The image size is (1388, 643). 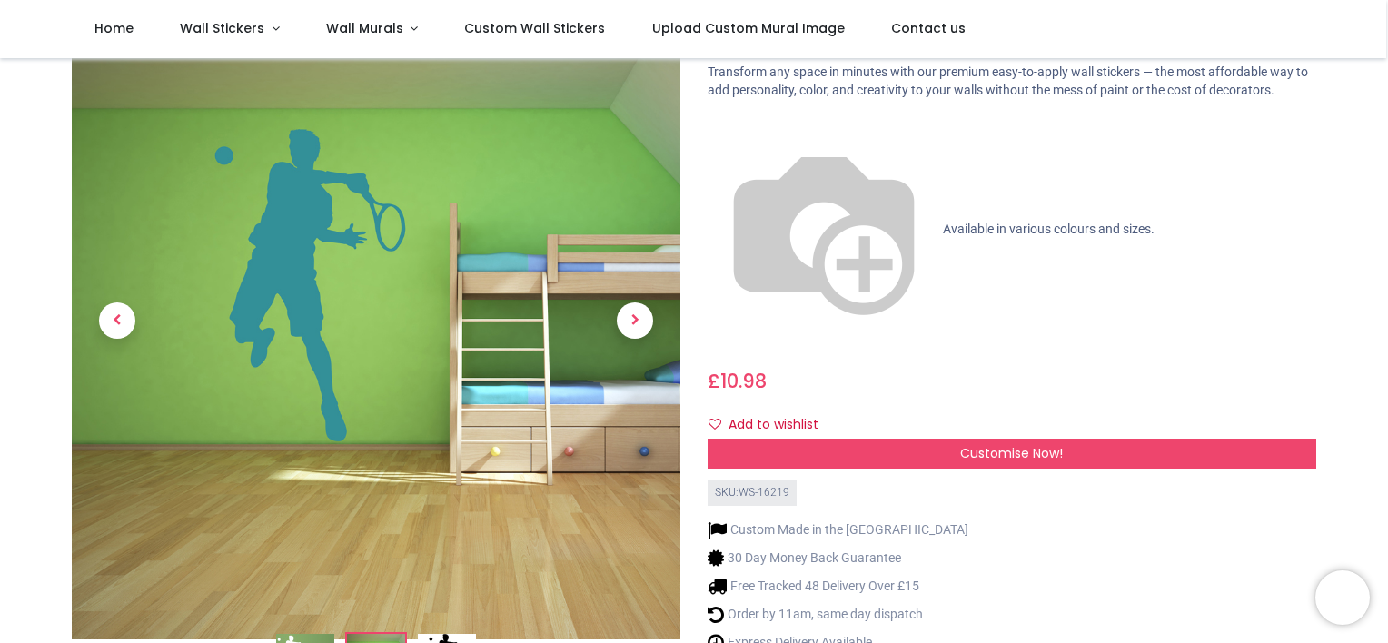 I want to click on li: Free Tracked 48 Delivery Over £15, so click(x=838, y=586).